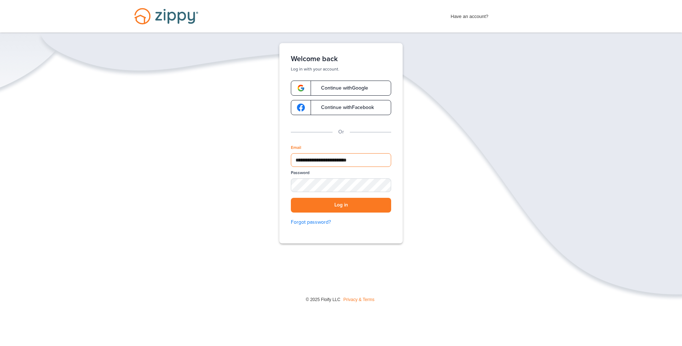 This screenshot has height=346, width=682. What do you see at coordinates (469, 15) in the screenshot?
I see `span: Have an account?` at bounding box center [469, 15].